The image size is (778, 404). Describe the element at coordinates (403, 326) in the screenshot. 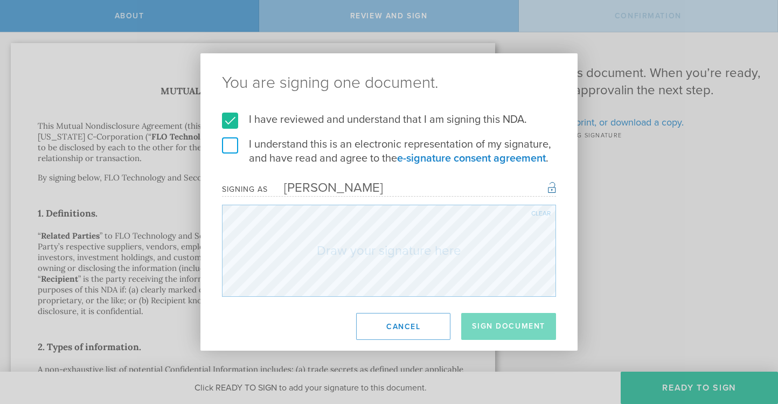

I see `button: Cancel` at that location.